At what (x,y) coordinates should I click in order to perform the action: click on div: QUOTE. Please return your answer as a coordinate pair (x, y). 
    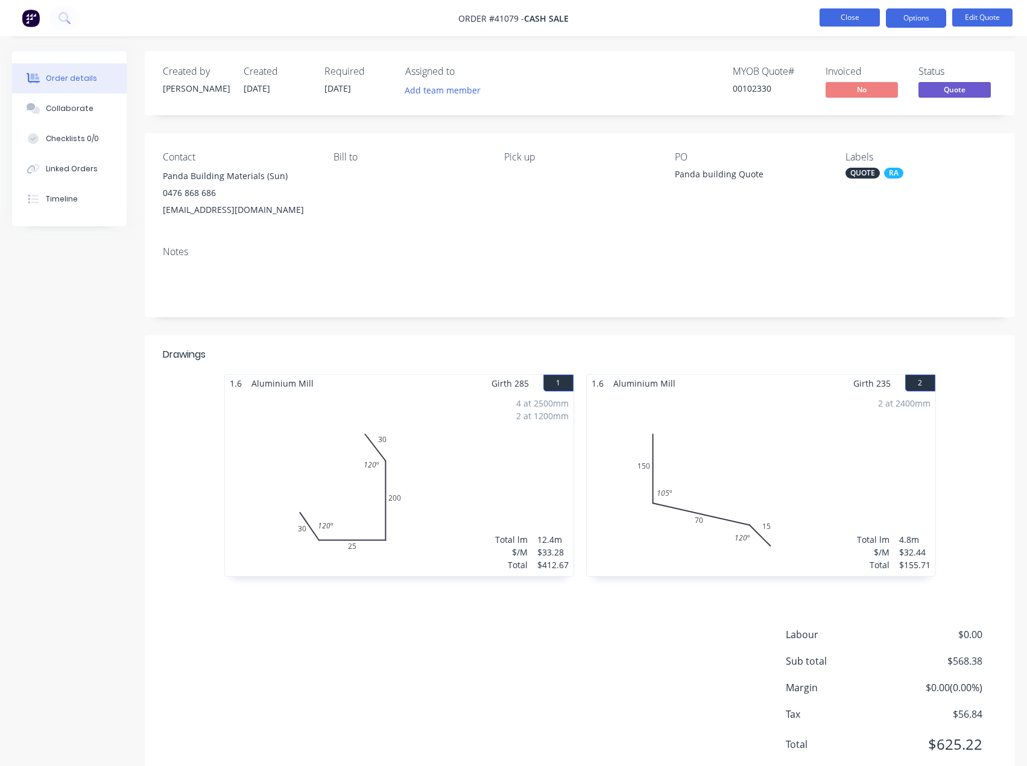
    Looking at the image, I should click on (862, 173).